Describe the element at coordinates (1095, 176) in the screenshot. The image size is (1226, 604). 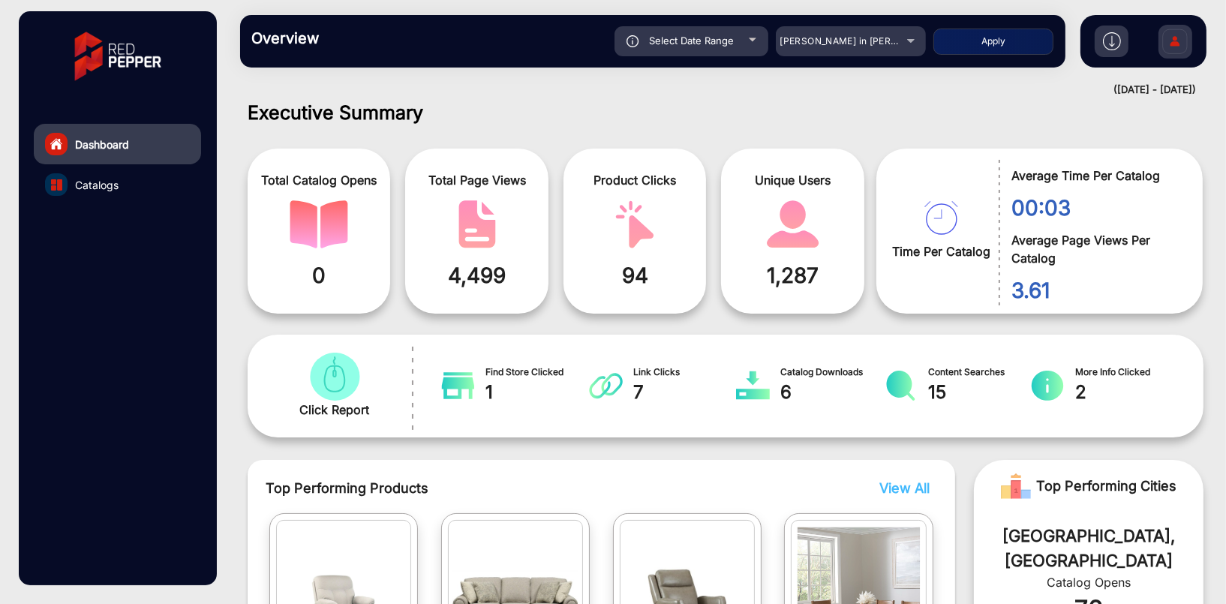
I see `span: Average Time Per Catalog` at that location.